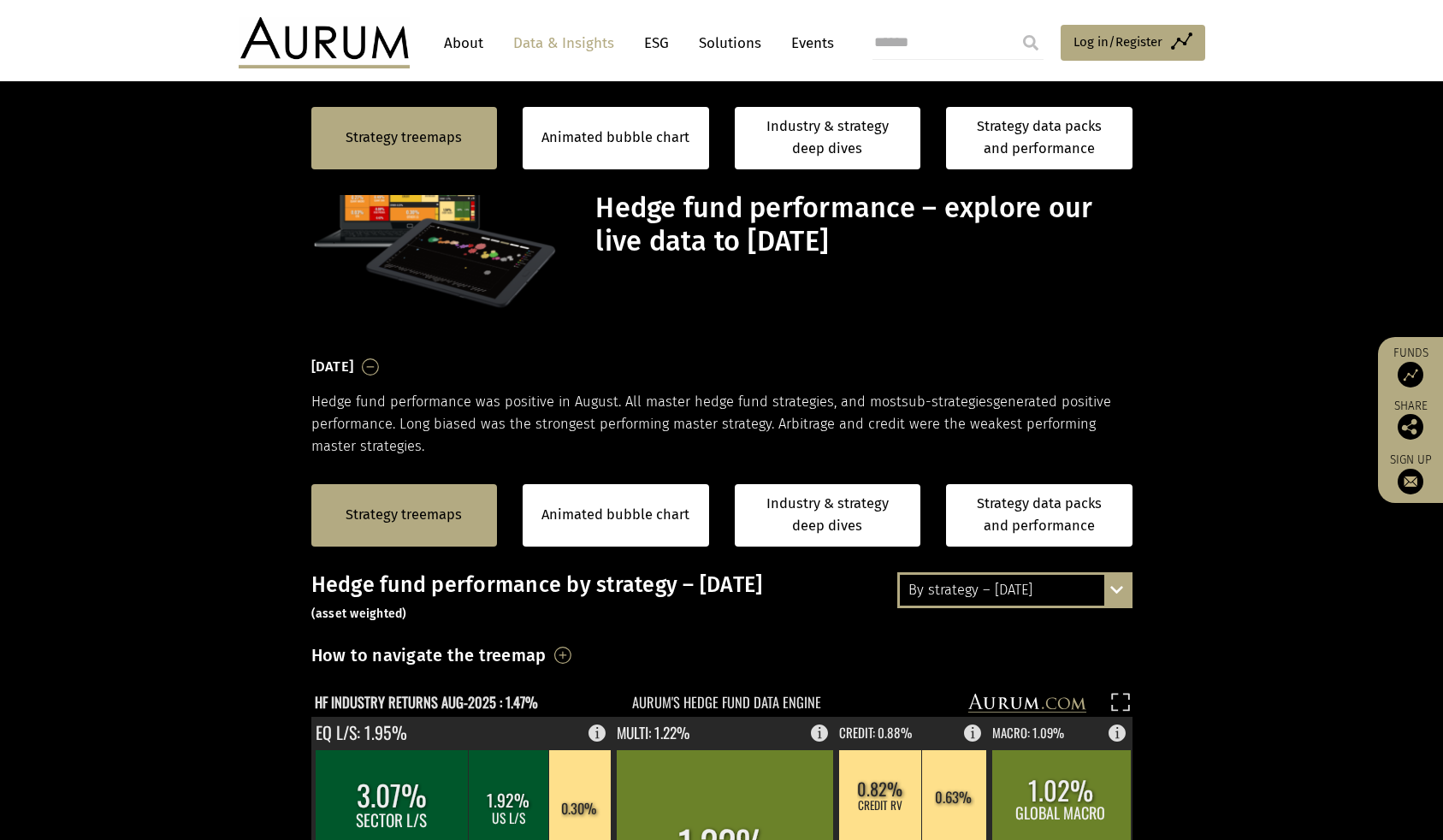 The width and height of the screenshot is (1443, 840). What do you see at coordinates (1118, 42) in the screenshot?
I see `span: Log in/Register` at bounding box center [1118, 42].